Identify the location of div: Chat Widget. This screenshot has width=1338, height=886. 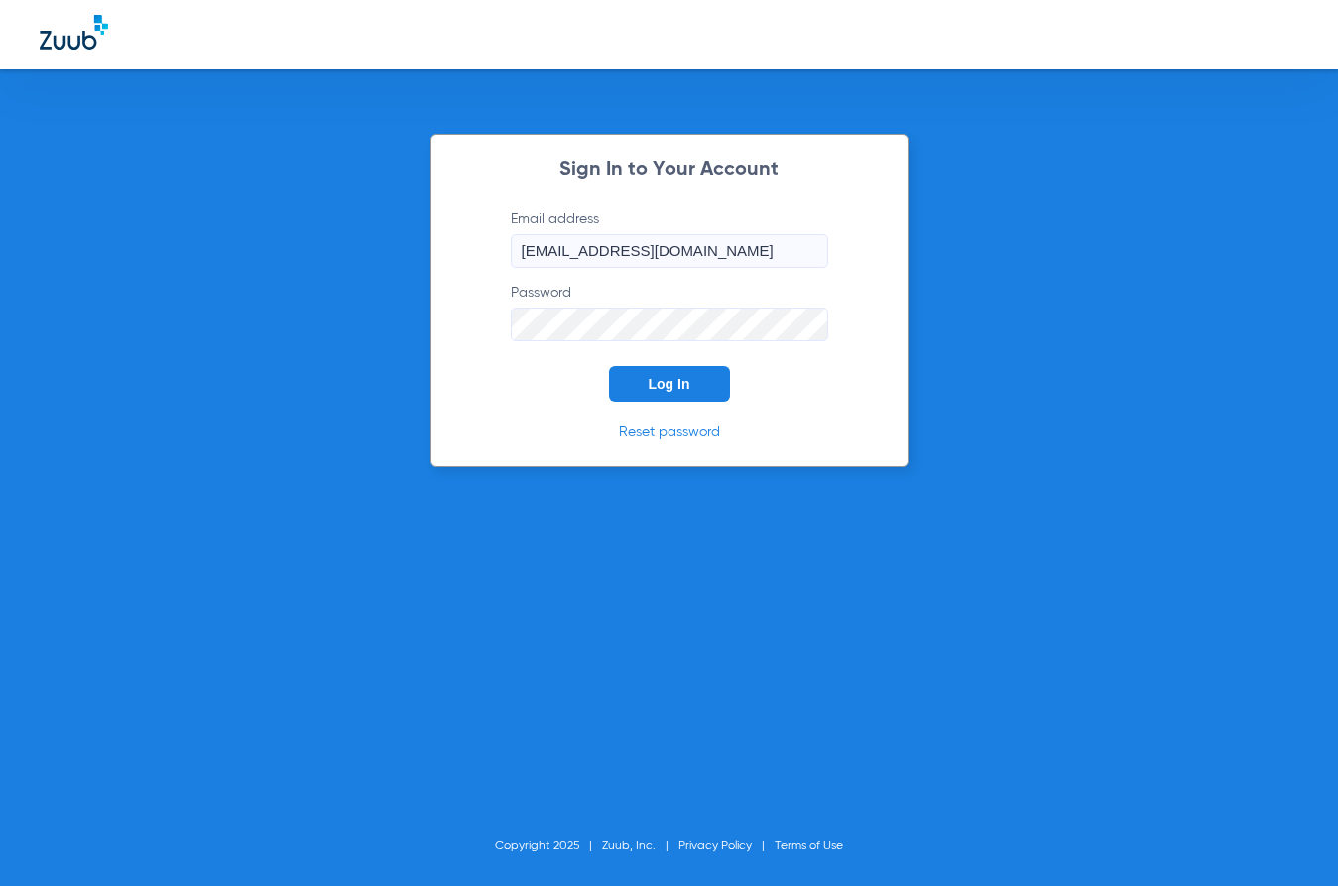
(1288, 838).